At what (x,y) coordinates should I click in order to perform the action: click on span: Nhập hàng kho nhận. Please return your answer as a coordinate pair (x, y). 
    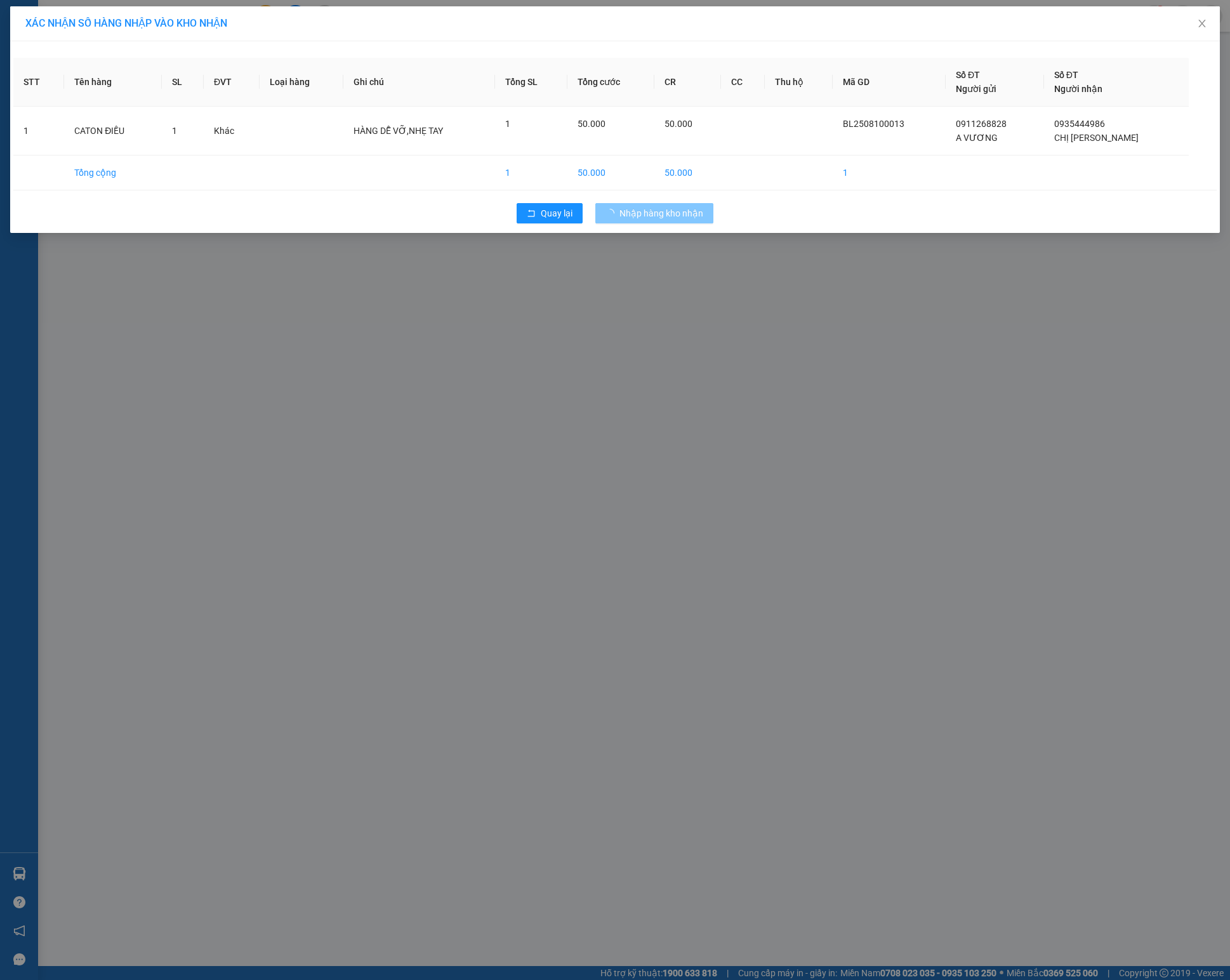
    Looking at the image, I should click on (661, 213).